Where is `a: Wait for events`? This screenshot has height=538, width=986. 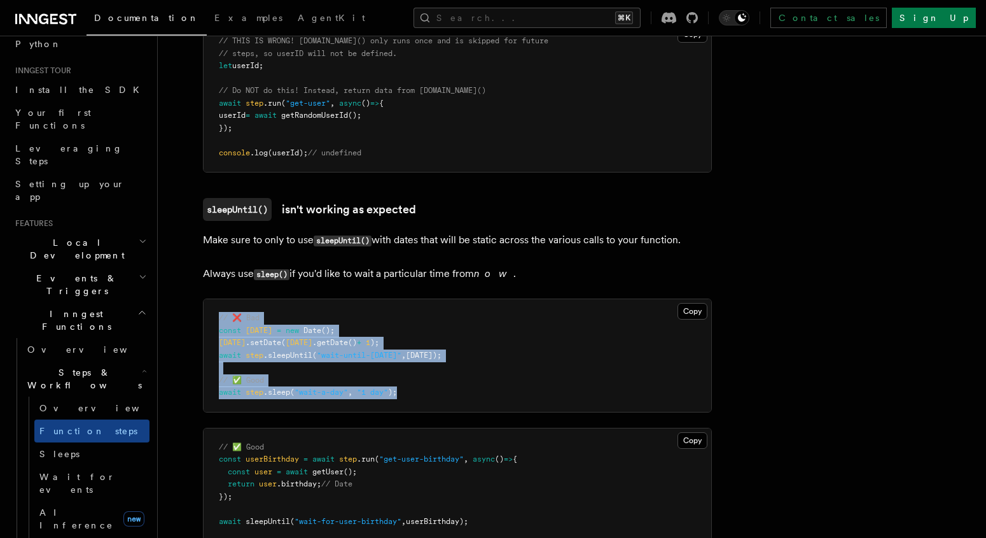 a: Wait for events is located at coordinates (92, 483).